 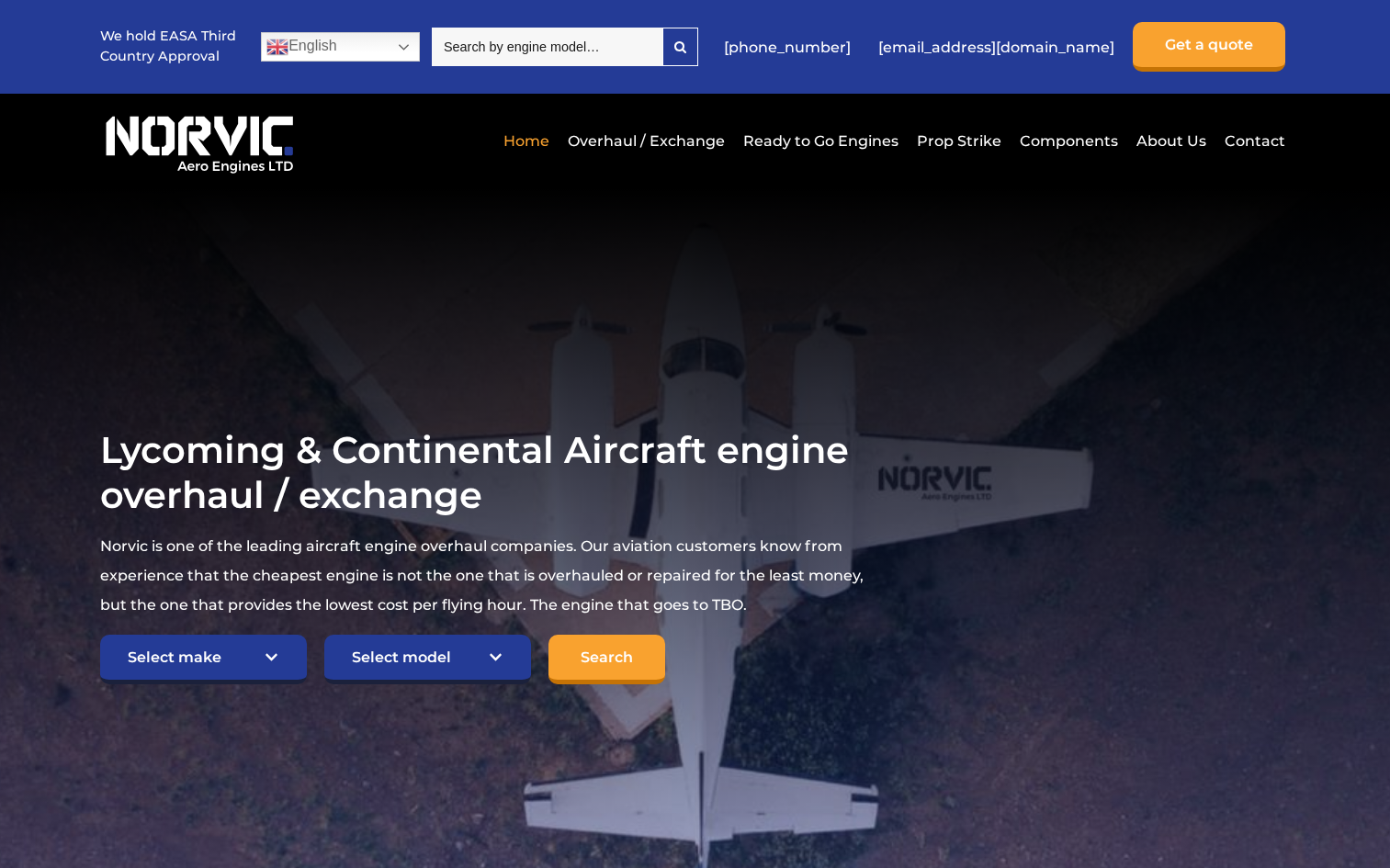 What do you see at coordinates (277, 47) in the screenshot?
I see `img: en` at bounding box center [277, 47].